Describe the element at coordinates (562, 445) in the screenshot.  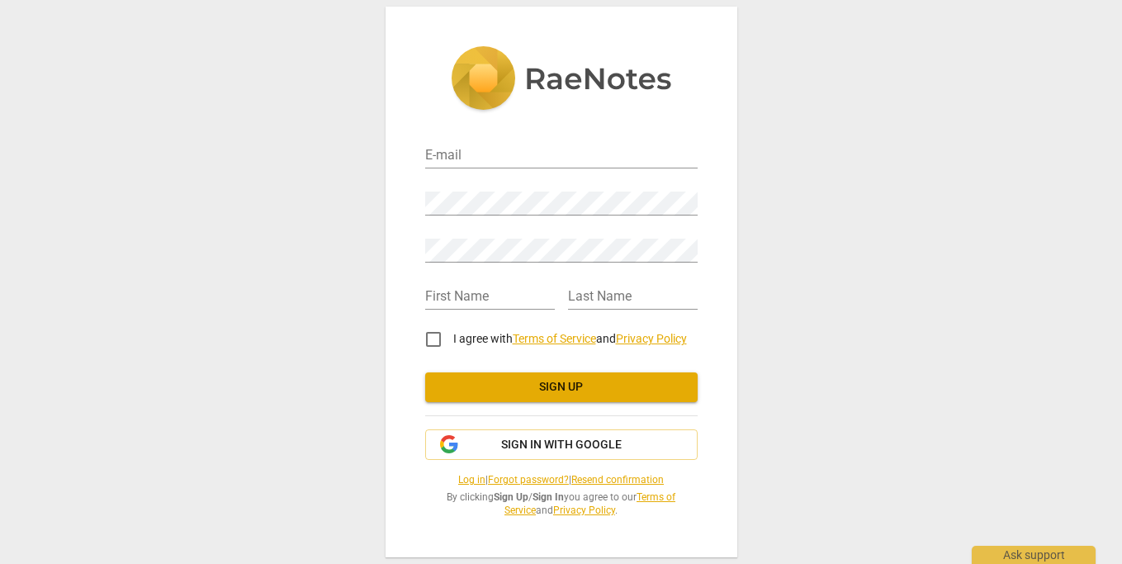
I see `span: Sign in with Google` at that location.